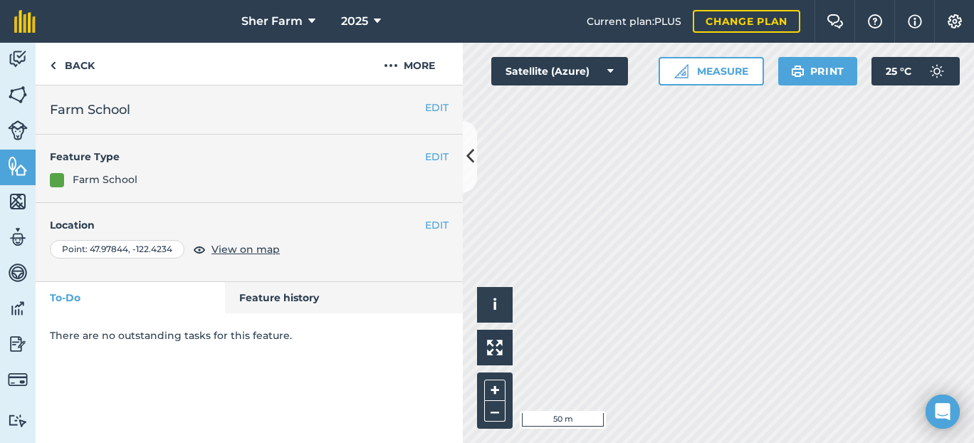  What do you see at coordinates (72, 63) in the screenshot?
I see `a: Back` at bounding box center [72, 63].